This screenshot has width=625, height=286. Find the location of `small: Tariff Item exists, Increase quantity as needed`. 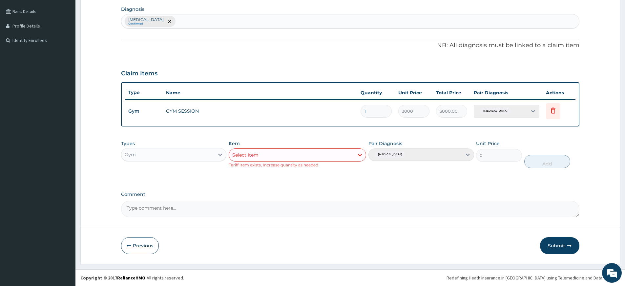

small: Tariff Item exists, Increase quantity as needed is located at coordinates (273, 165).